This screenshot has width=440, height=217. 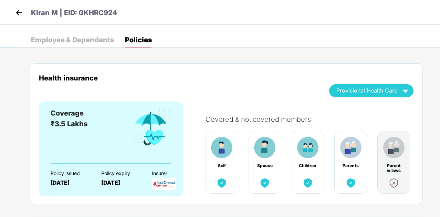 What do you see at coordinates (313, 119) in the screenshot?
I see `div: Covered & not covered members` at bounding box center [313, 119].